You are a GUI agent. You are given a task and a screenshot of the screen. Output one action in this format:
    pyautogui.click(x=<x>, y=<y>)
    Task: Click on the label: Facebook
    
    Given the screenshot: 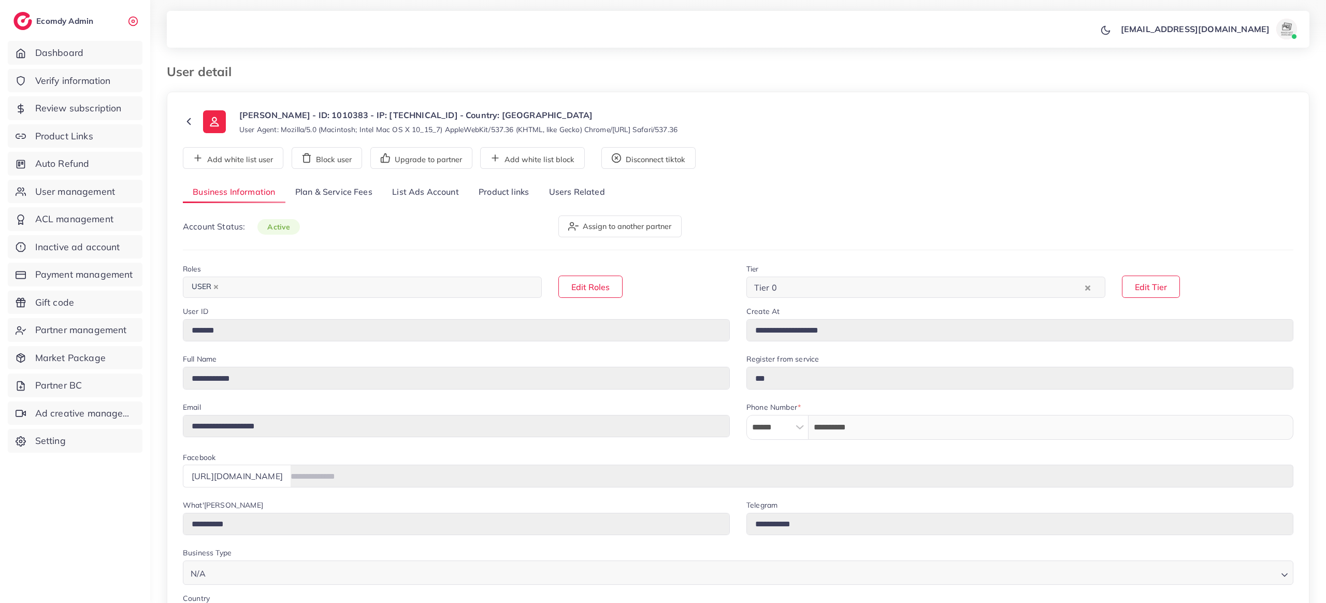 What is the action you would take?
    pyautogui.click(x=199, y=457)
    